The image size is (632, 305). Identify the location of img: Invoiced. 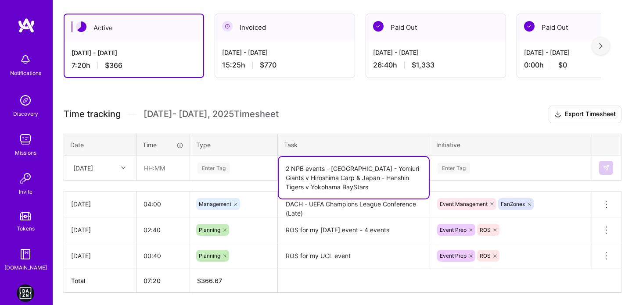
(227, 26).